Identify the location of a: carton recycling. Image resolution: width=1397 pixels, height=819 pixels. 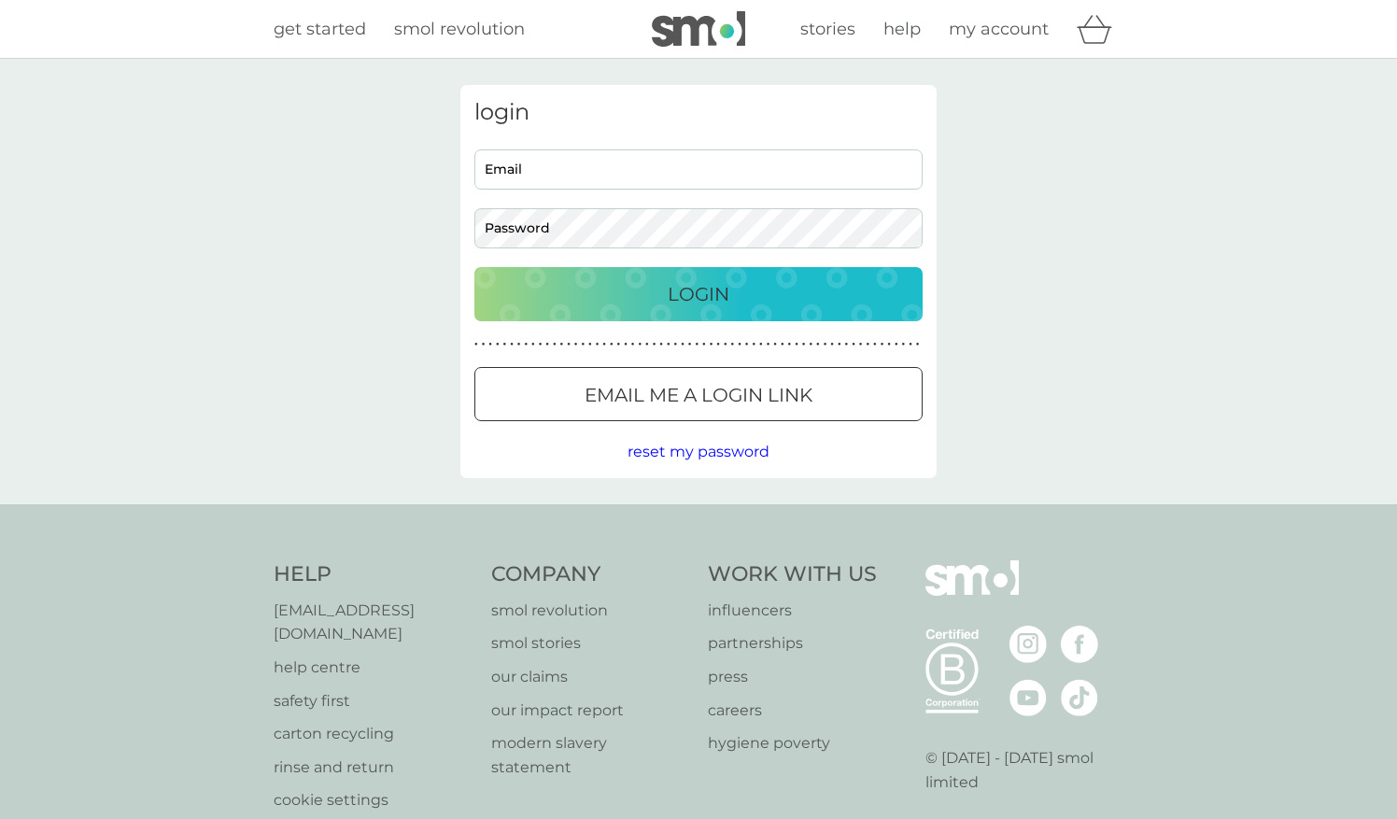
(373, 734).